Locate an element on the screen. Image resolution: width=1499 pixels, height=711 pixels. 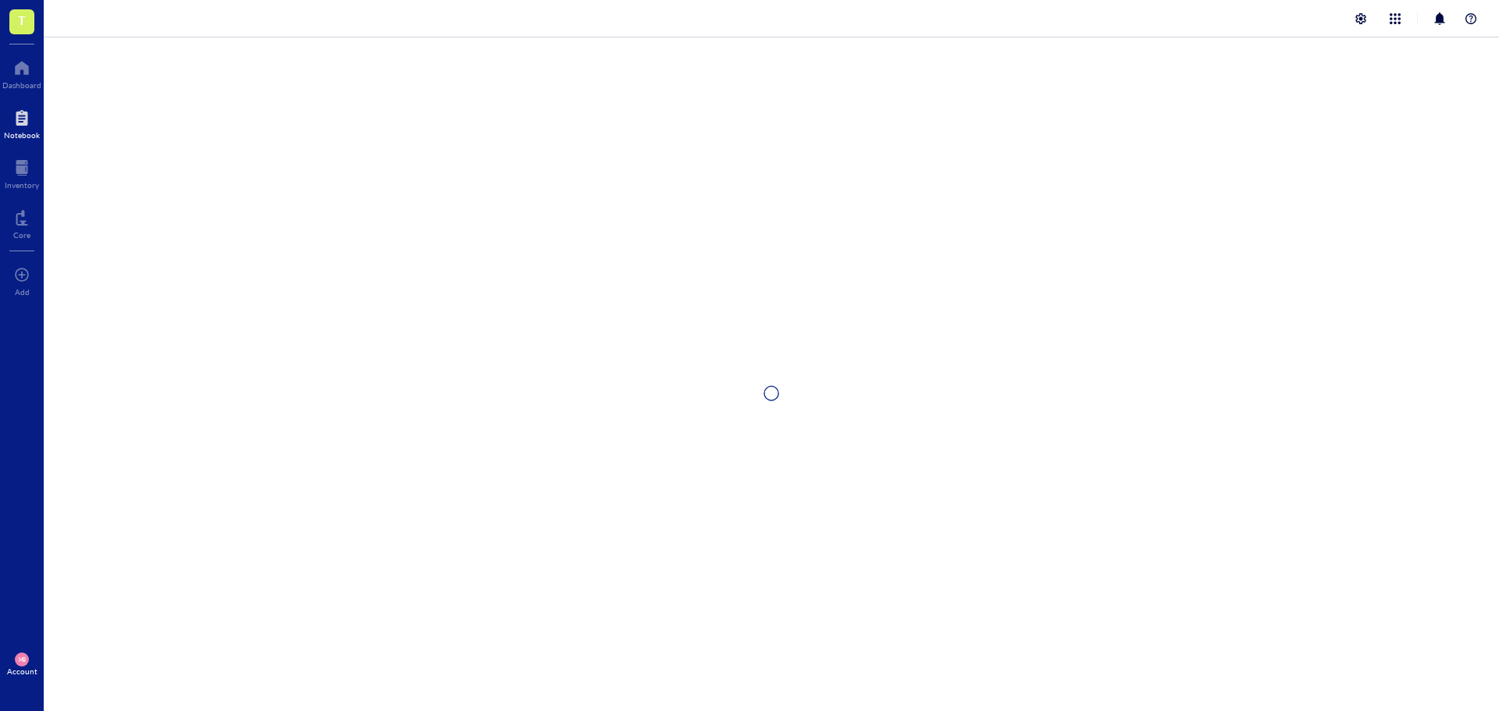
div: Notebook is located at coordinates (22, 135).